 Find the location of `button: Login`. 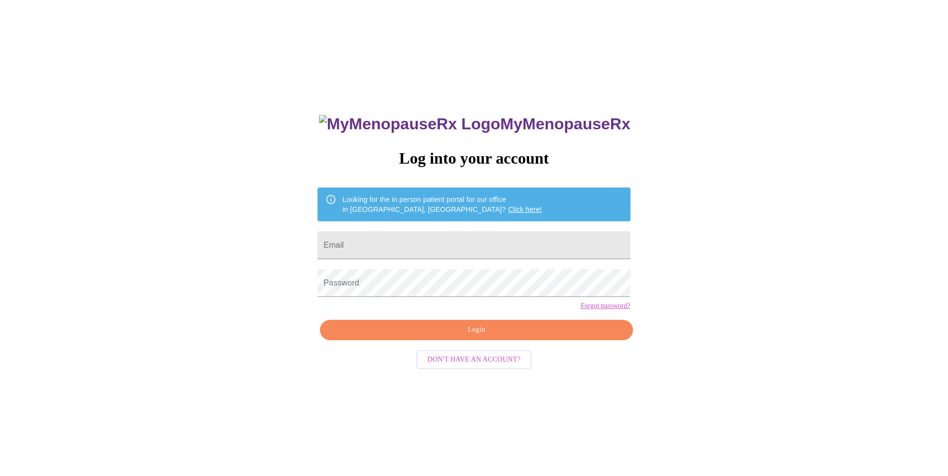

button: Login is located at coordinates (476, 330).